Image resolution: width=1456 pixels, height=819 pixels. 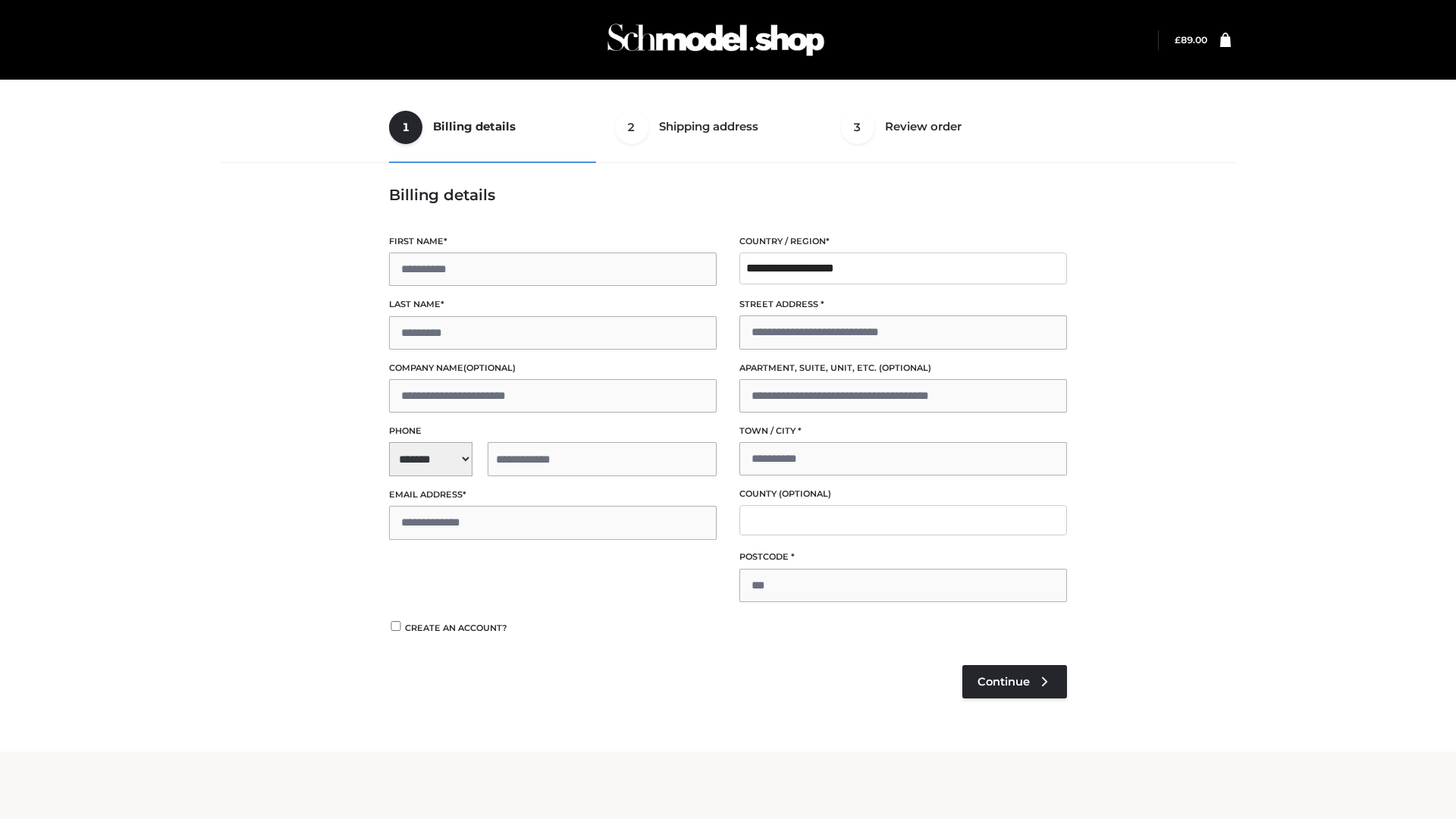 What do you see at coordinates (903, 494) in the screenshot?
I see `label: County` at bounding box center [903, 494].